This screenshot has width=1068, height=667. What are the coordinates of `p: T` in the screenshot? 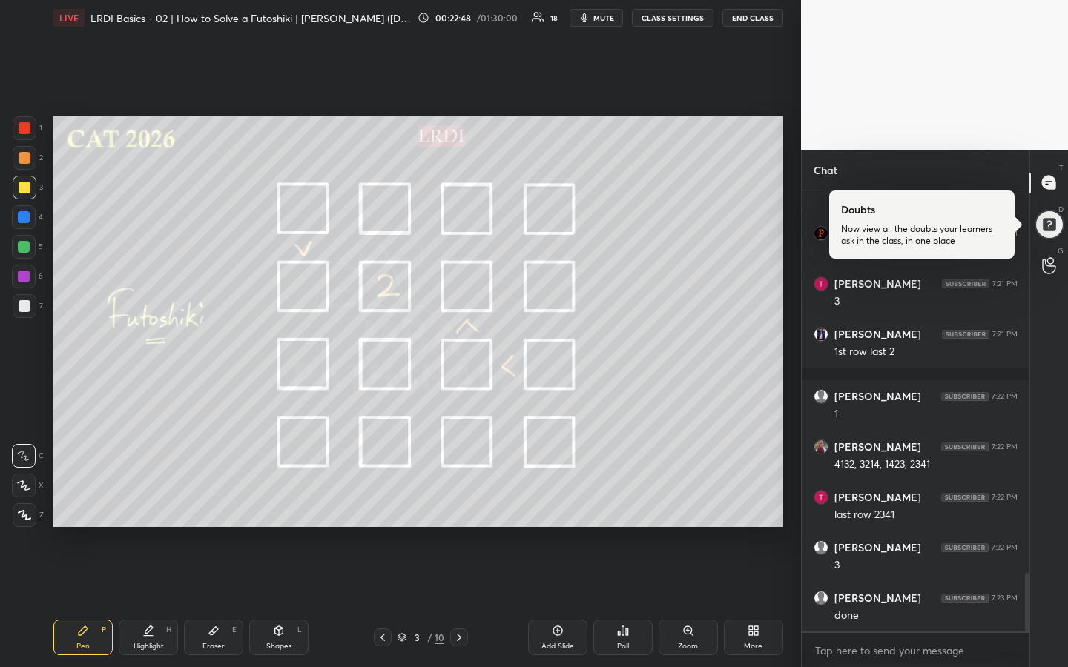 It's located at (1061, 168).